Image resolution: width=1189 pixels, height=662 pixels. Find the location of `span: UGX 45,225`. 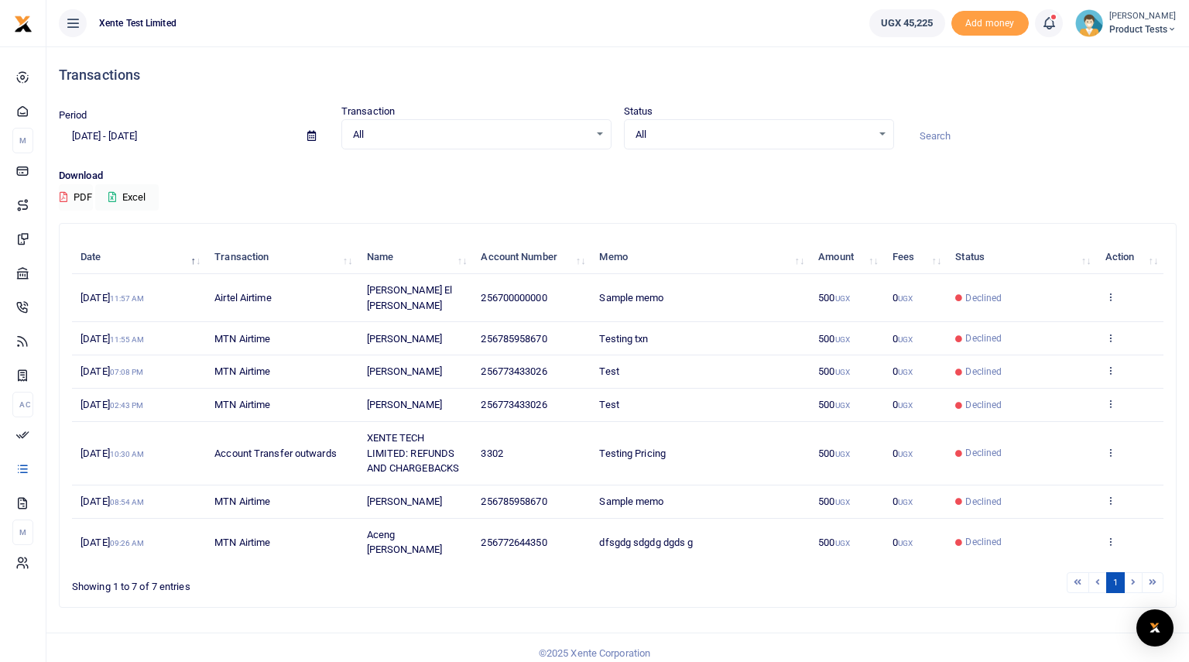

span: UGX 45,225 is located at coordinates (907, 23).